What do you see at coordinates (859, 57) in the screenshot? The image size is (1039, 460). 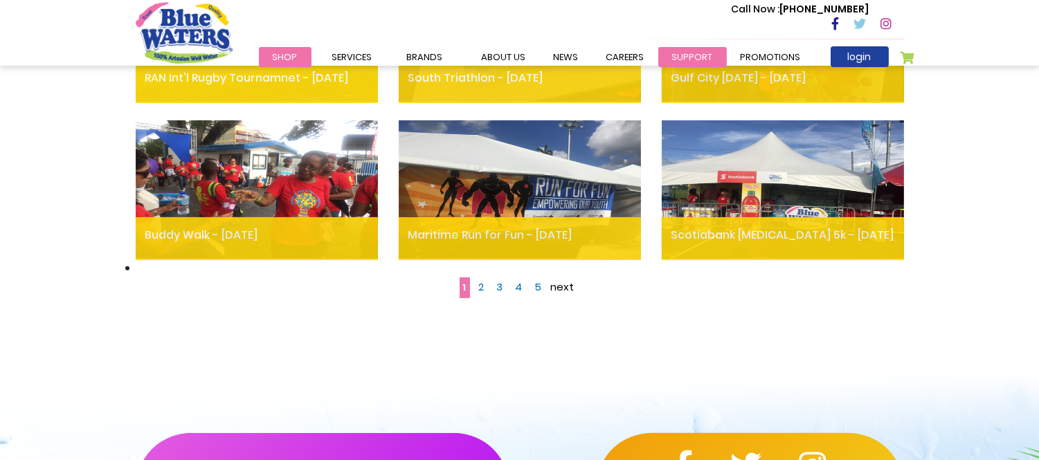 I see `a: login` at bounding box center [859, 57].